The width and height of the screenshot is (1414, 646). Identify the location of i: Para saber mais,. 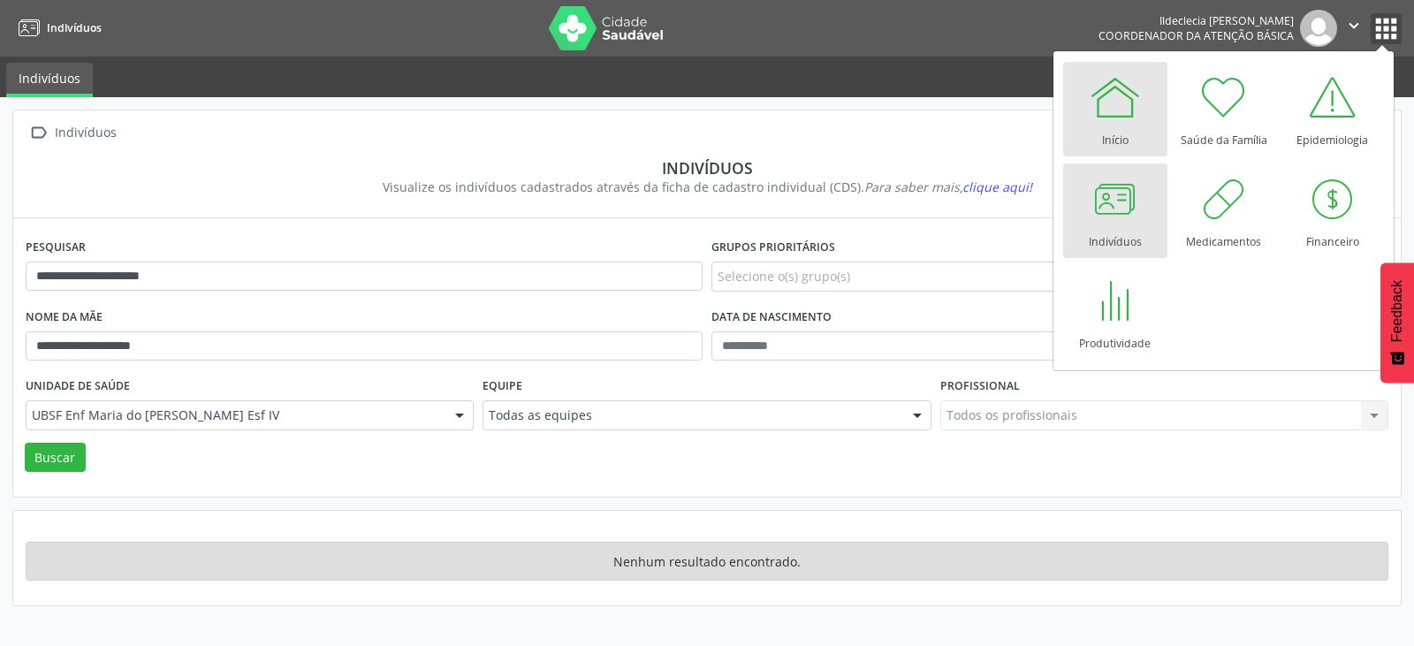
(948, 186).